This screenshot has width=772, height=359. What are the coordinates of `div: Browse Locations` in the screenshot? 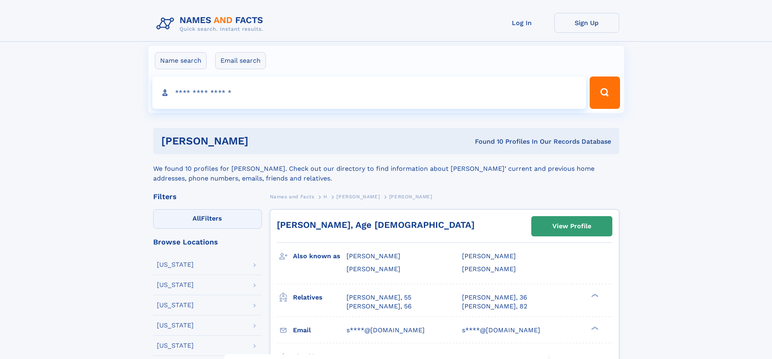 It's located at (207, 242).